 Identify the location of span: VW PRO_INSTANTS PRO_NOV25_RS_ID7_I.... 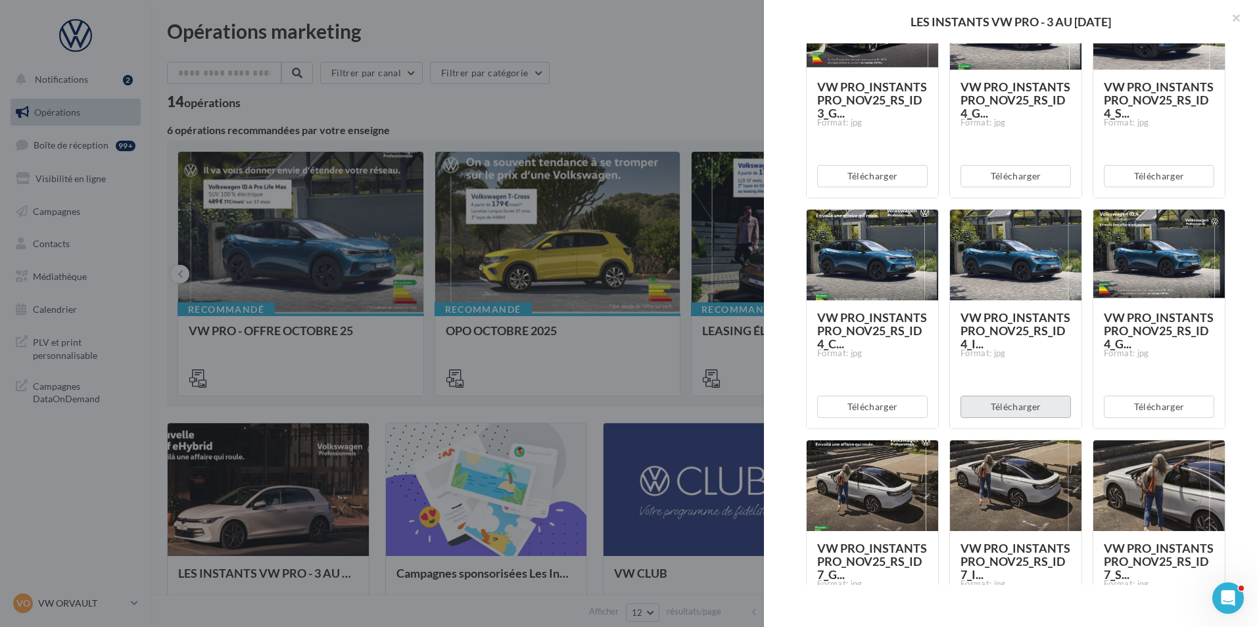
(1015, 561).